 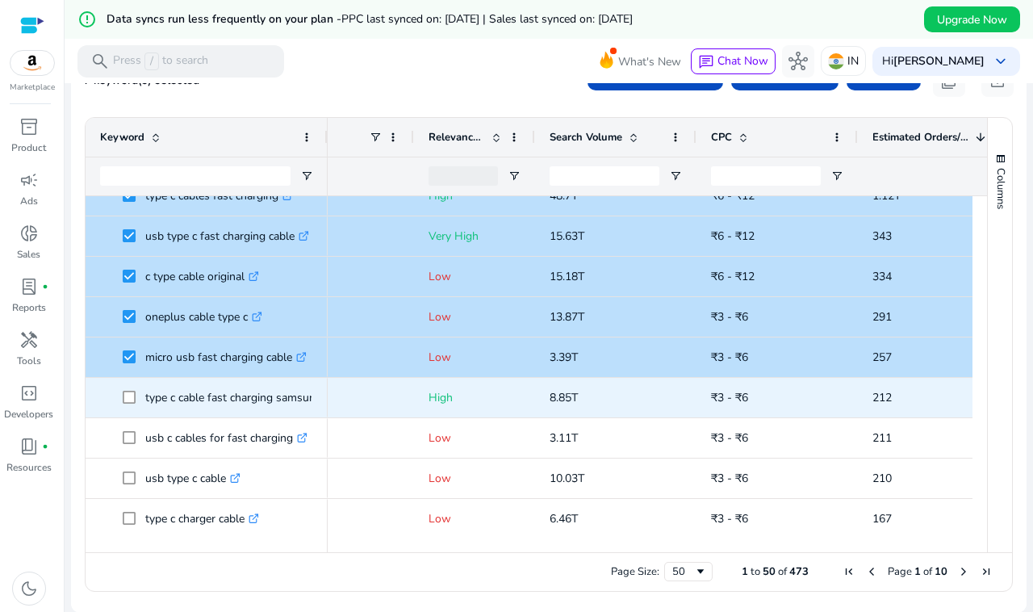 What do you see at coordinates (227, 236) in the screenshot?
I see `p: usb type c fast charging cable` at bounding box center [227, 236].